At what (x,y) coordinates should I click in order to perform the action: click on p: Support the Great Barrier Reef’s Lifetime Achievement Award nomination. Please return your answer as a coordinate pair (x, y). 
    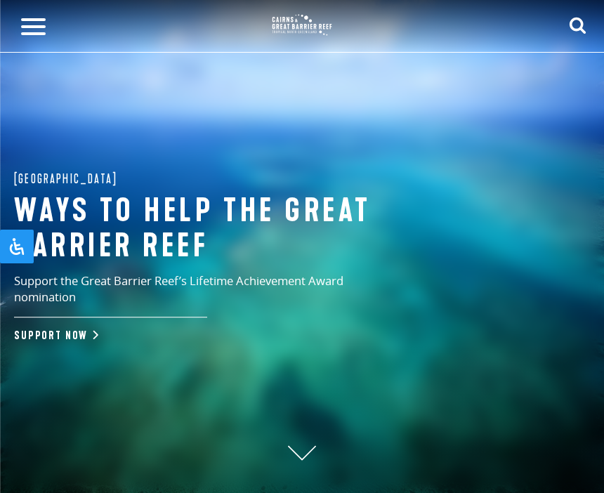
    Looking at the image, I should click on (207, 295).